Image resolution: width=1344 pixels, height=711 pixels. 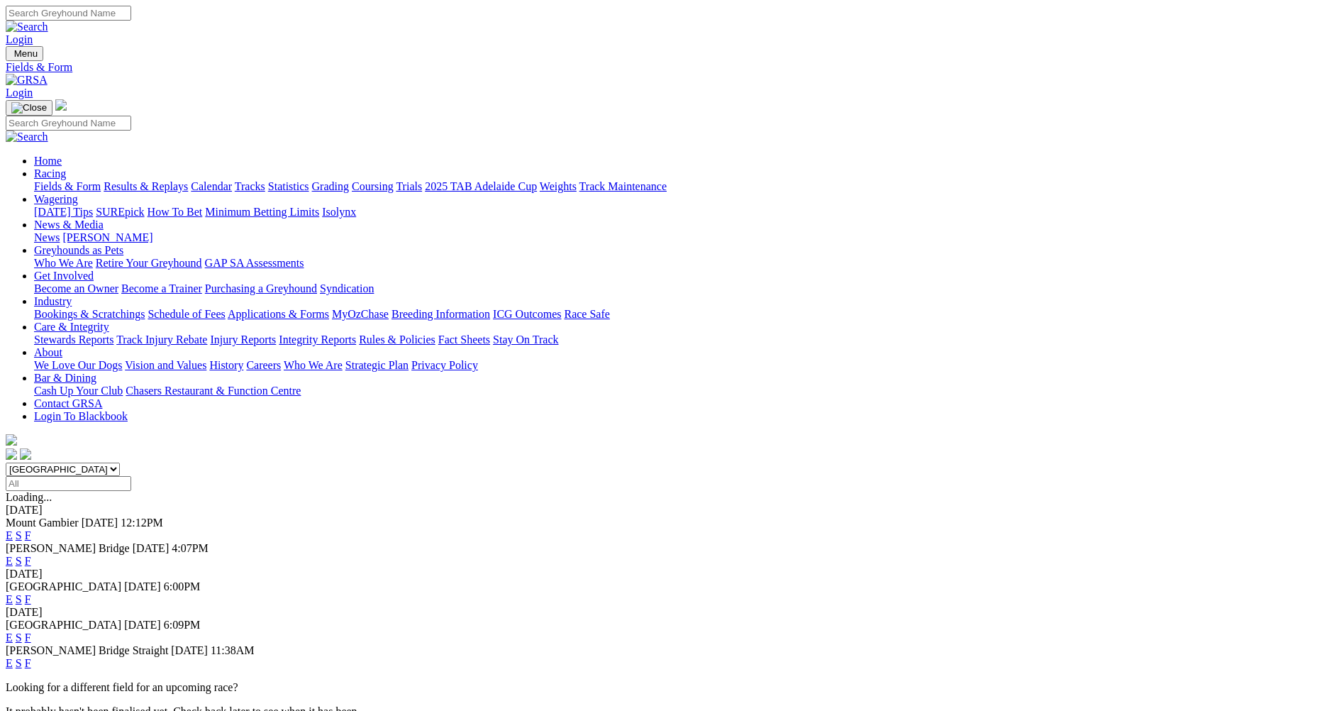 I want to click on div: Bar & Dining, so click(x=686, y=391).